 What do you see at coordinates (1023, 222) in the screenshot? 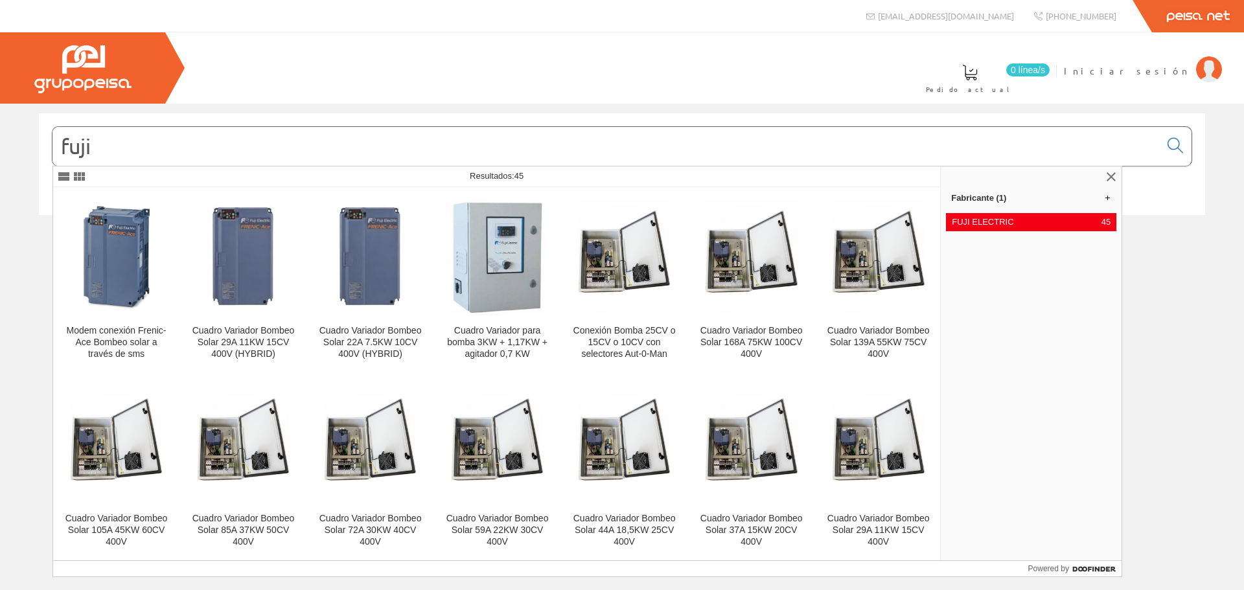
I see `span: FUJI ELECTRIC` at bounding box center [1023, 222].